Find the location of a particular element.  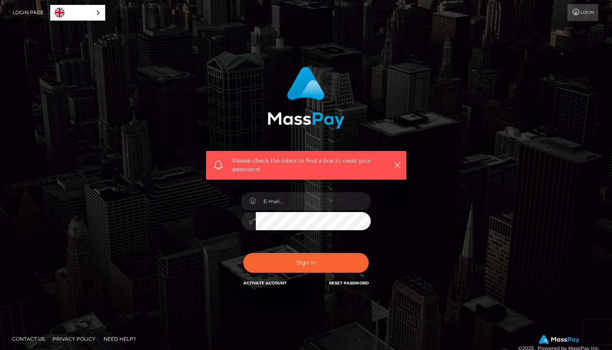

aside: Language selected: English is located at coordinates (78, 13).